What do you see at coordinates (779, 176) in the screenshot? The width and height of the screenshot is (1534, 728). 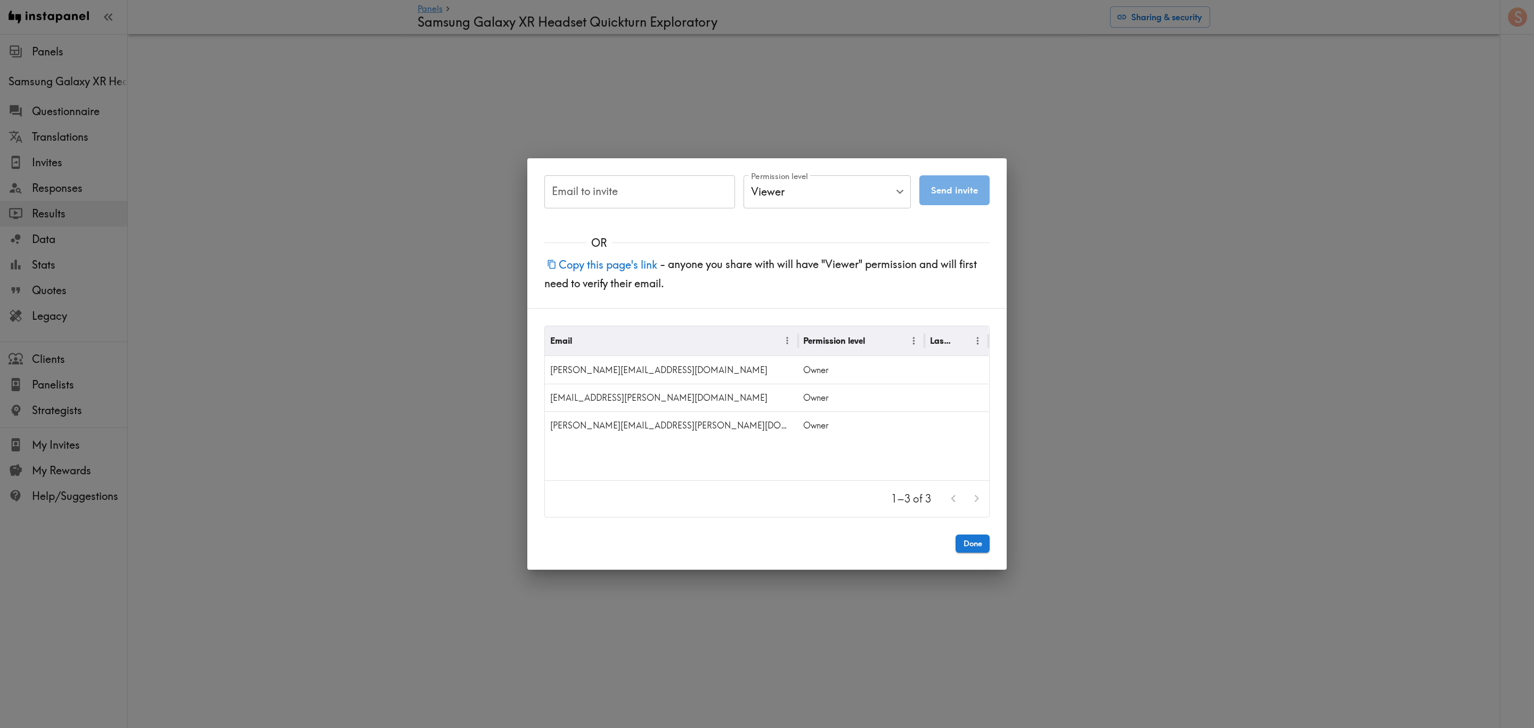 I see `label: Permission level` at bounding box center [779, 176].